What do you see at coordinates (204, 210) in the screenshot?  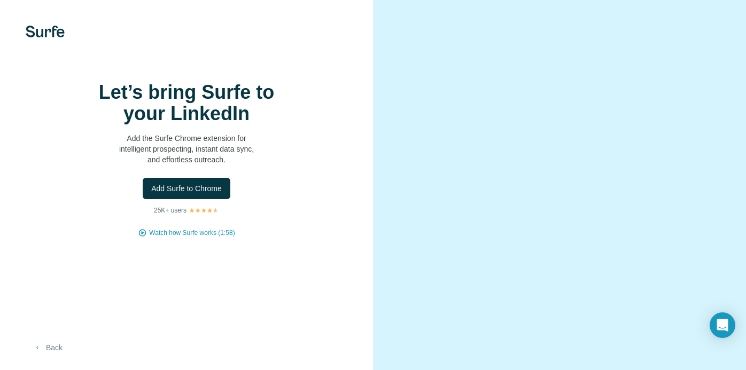 I see `img: Rating Stars` at bounding box center [204, 210].